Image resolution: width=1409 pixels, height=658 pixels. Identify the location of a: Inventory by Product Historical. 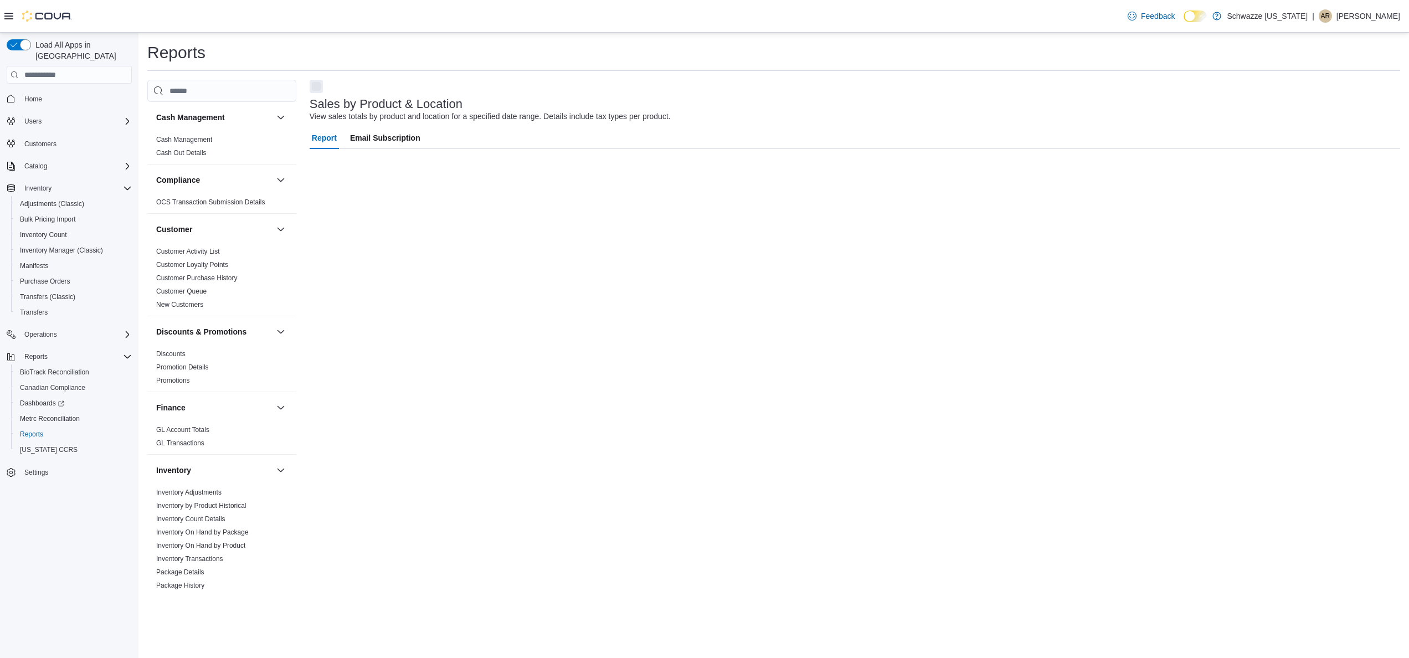
(201, 506).